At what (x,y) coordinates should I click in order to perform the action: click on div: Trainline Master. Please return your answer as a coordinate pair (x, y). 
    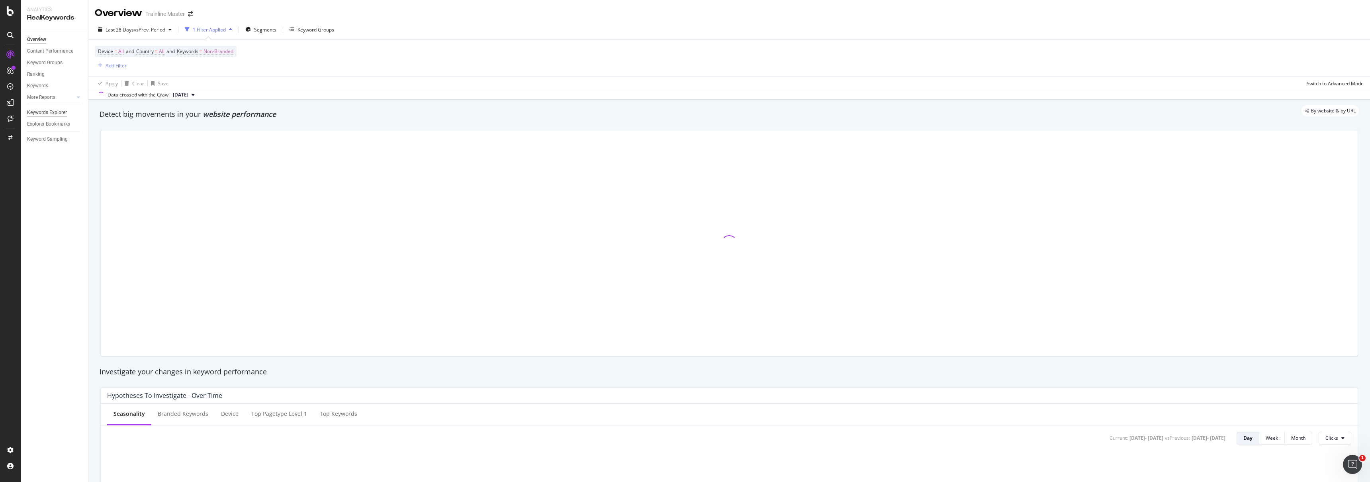
    Looking at the image, I should click on (165, 14).